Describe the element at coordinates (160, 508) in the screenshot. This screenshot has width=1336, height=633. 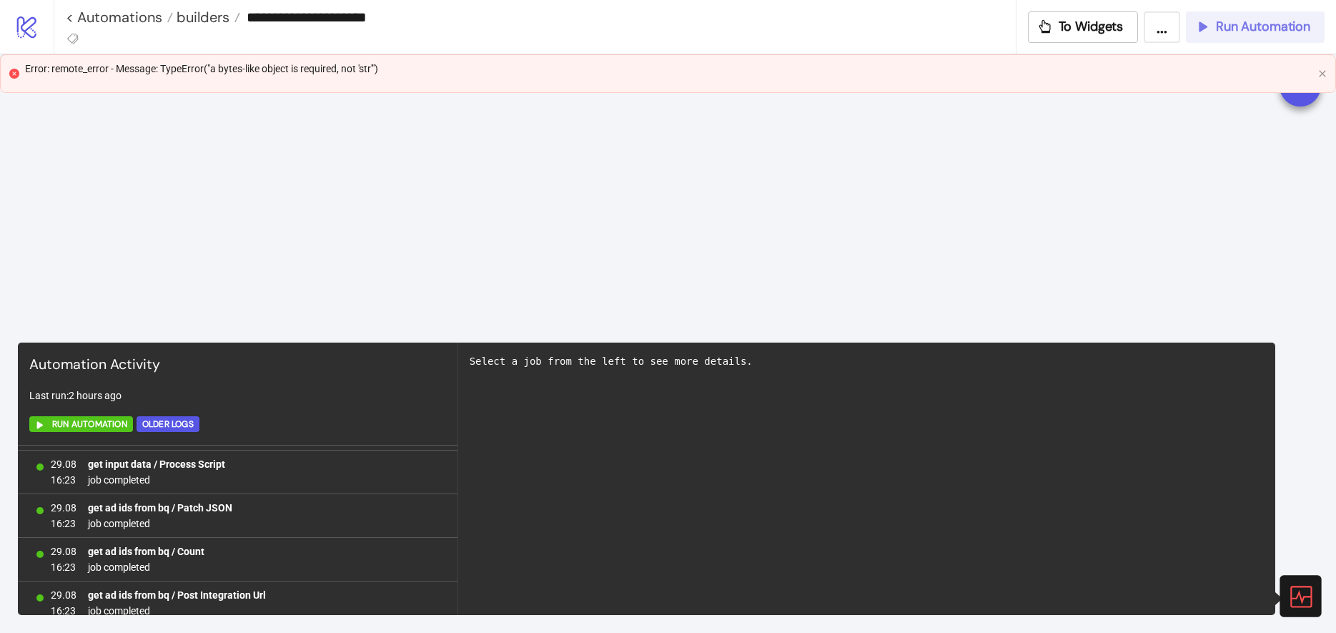
I see `b: get ad ids from bq / Patch JSON` at that location.